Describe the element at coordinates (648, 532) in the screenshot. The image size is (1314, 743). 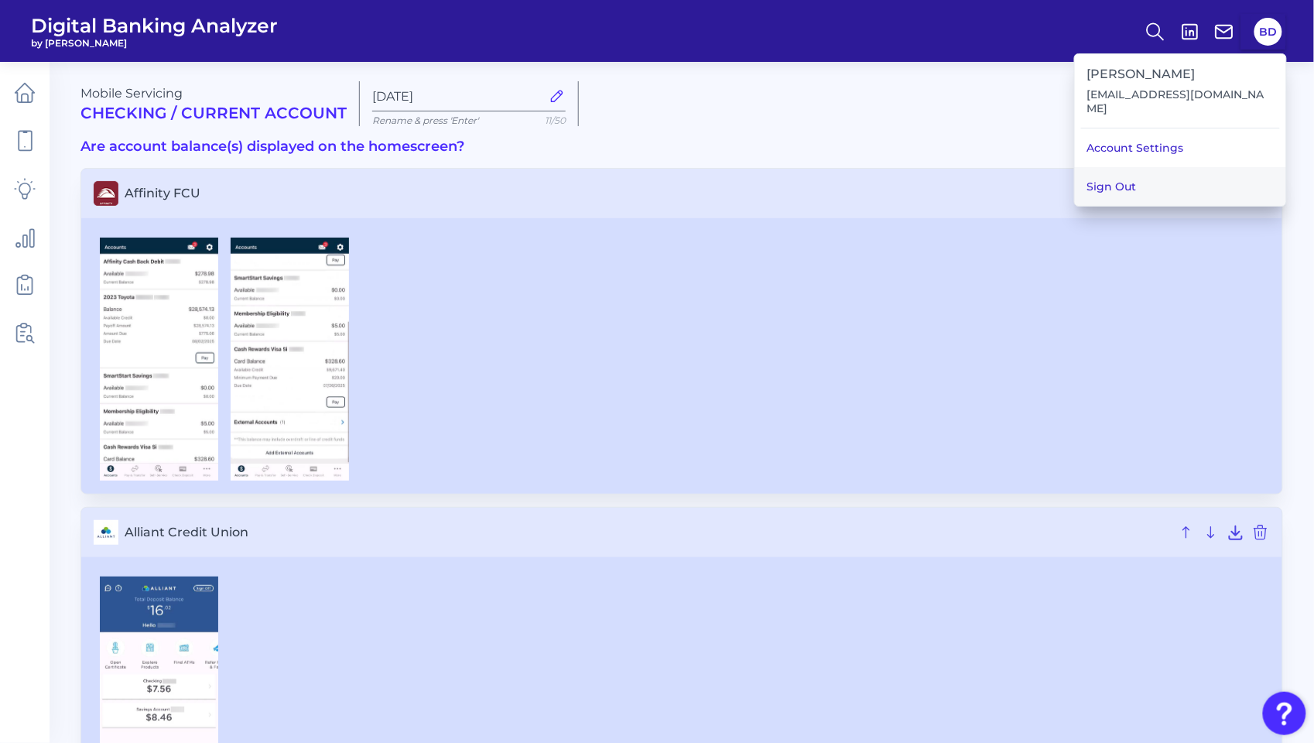
I see `span: Alliant Credit Union` at that location.